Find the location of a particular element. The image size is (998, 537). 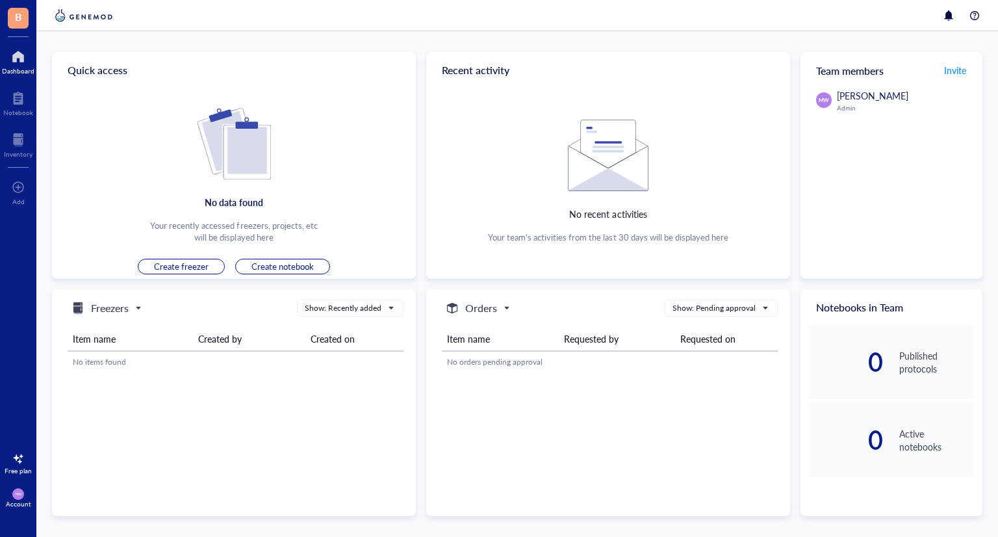

div: Your recently accessed freezers, projects, etc will be displayed here is located at coordinates (233, 231).